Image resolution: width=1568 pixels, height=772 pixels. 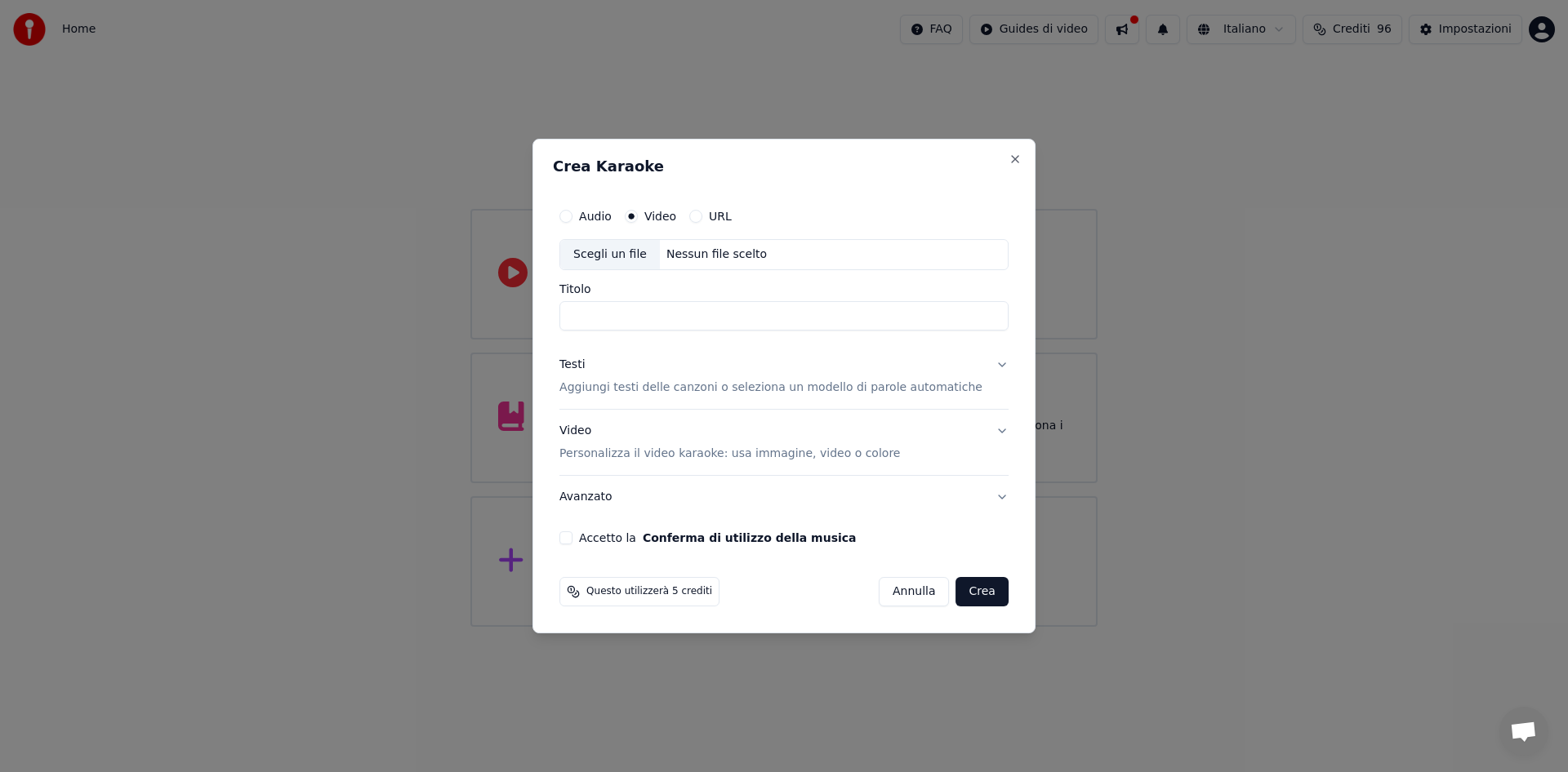 What do you see at coordinates (784, 443) in the screenshot?
I see `button: VideoPersonalizza il video karaoke: usa immagine, video o colore` at bounding box center [784, 443].